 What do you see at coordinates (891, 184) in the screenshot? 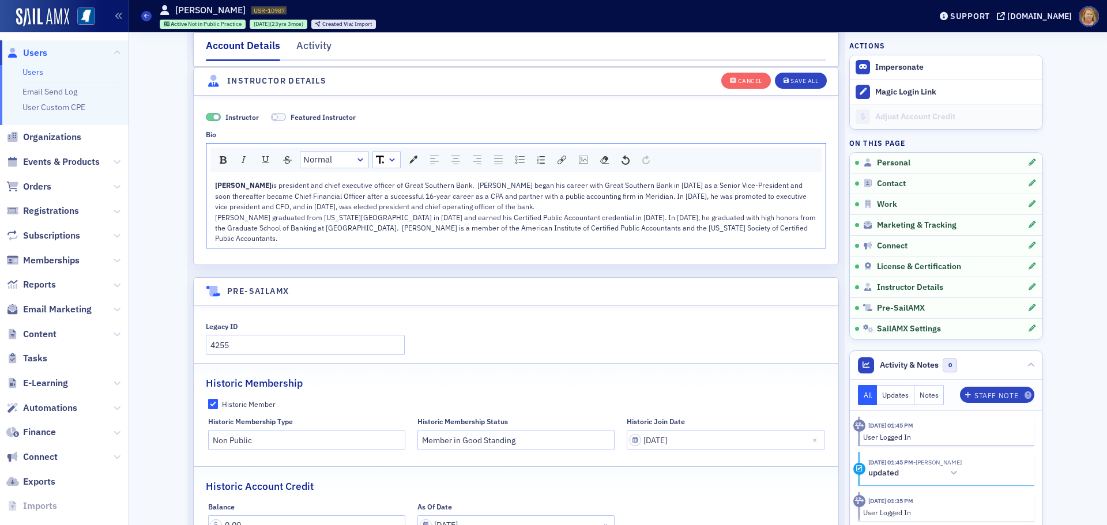
I see `span: Contact` at bounding box center [891, 184].